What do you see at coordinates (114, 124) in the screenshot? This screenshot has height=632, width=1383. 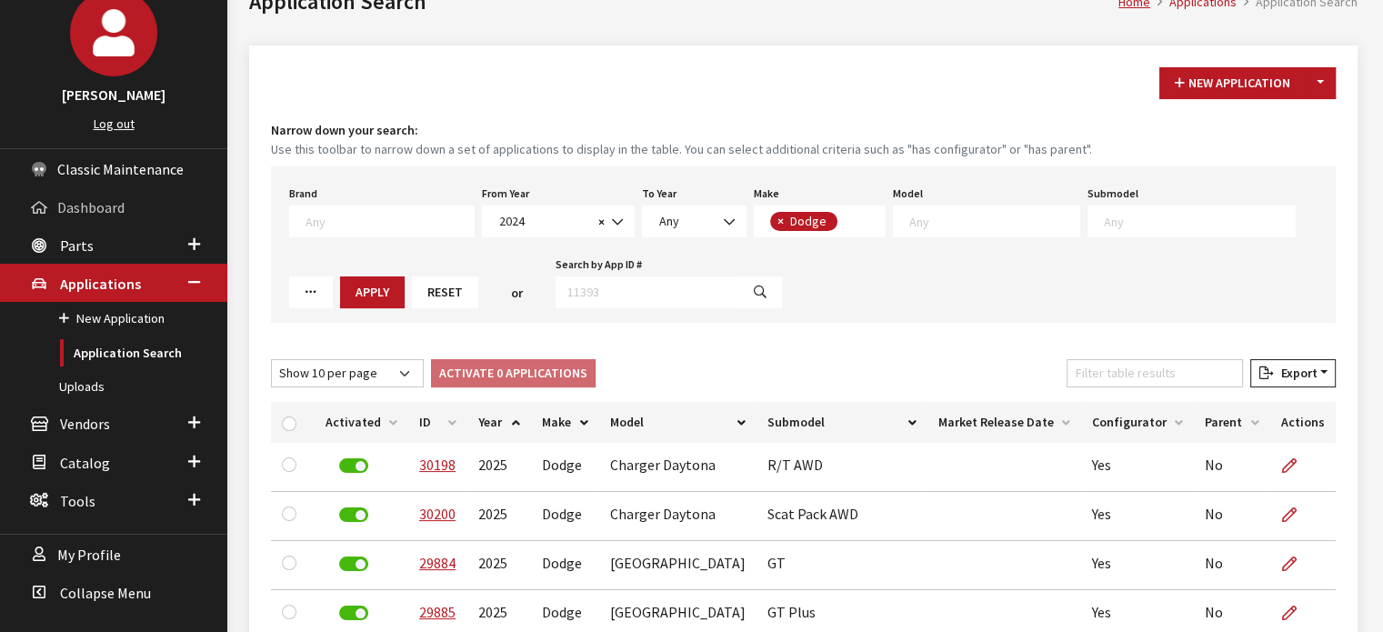 I see `a: Log out` at bounding box center [114, 124].